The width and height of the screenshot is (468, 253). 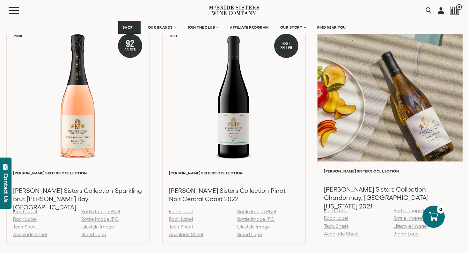 I want to click on span: 0, so click(x=459, y=7).